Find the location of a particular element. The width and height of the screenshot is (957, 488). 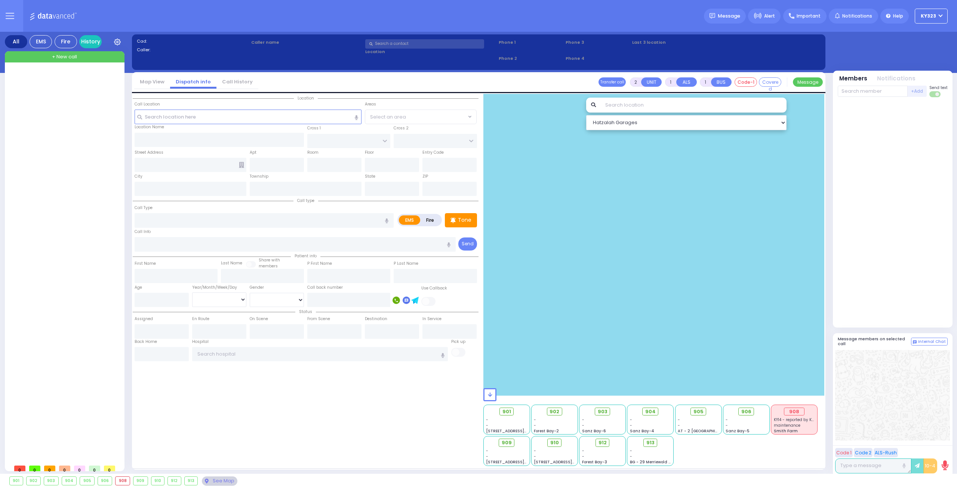

span: KY14 - reported by KY42 is located at coordinates (796, 419).